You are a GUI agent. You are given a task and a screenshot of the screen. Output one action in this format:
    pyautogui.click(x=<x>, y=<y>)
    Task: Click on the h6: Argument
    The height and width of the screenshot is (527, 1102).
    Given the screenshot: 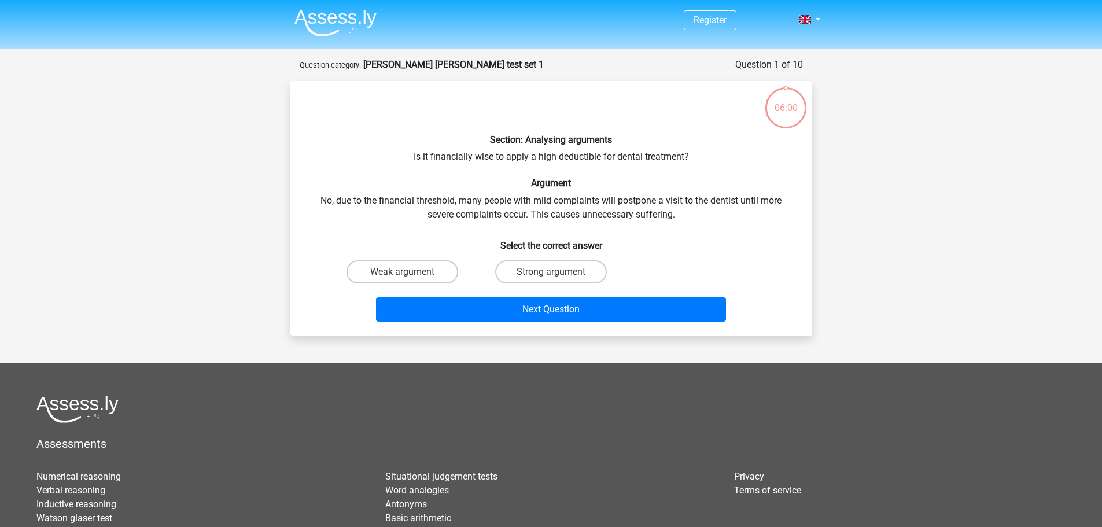 What is the action you would take?
    pyautogui.click(x=552, y=183)
    